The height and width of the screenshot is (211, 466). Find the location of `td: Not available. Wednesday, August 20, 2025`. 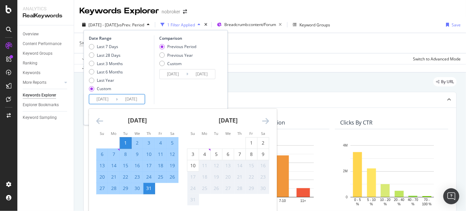

td: Not available. Wednesday, August 20, 2025 is located at coordinates (228, 177).